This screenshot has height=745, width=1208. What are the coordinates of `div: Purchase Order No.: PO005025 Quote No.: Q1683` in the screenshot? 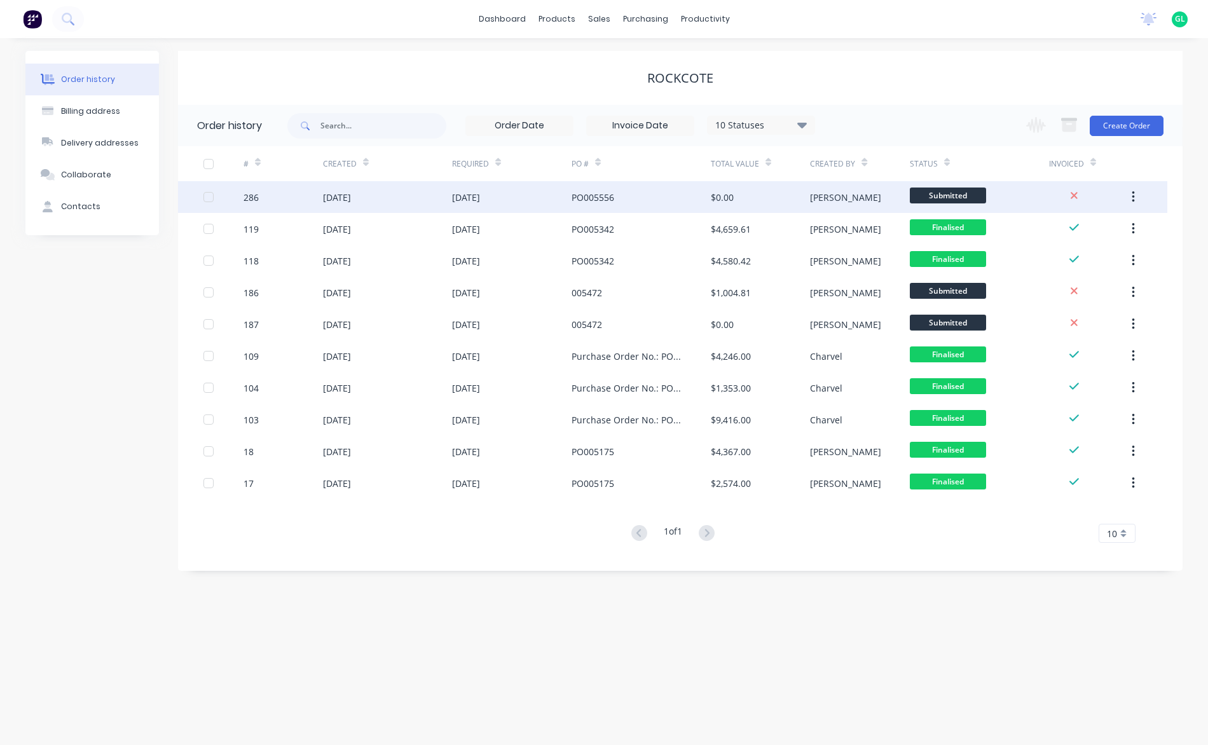 It's located at (628, 388).